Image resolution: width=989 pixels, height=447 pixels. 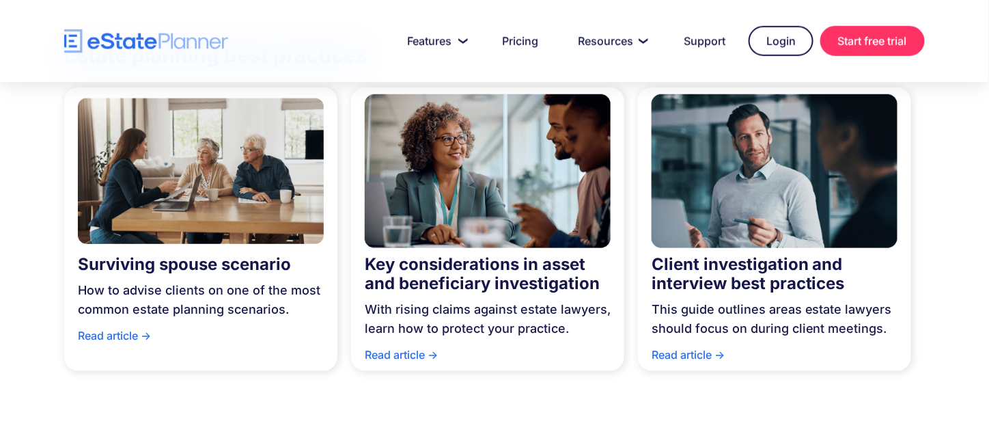 I want to click on div: Client investigation and interview best practices, so click(x=775, y=274).